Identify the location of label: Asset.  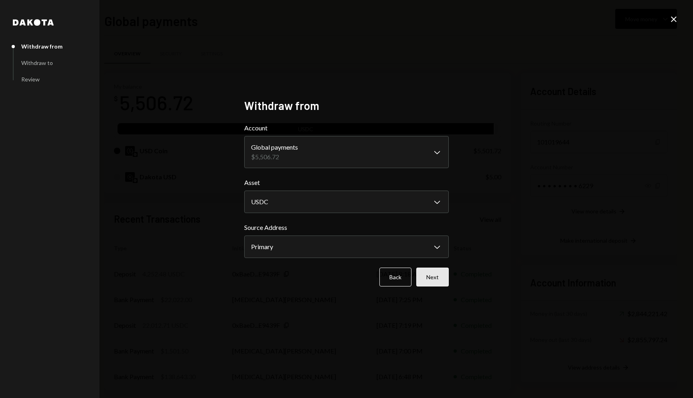
(346, 182).